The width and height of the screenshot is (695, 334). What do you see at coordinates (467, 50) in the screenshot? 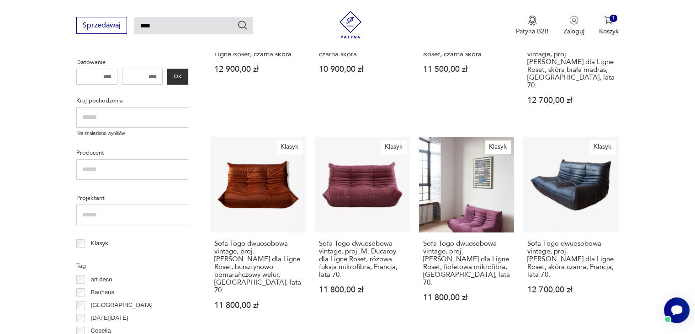
I see `h3: Fotel z pufą Togo, Ligne Roset, czarna skóra` at bounding box center [467, 50].